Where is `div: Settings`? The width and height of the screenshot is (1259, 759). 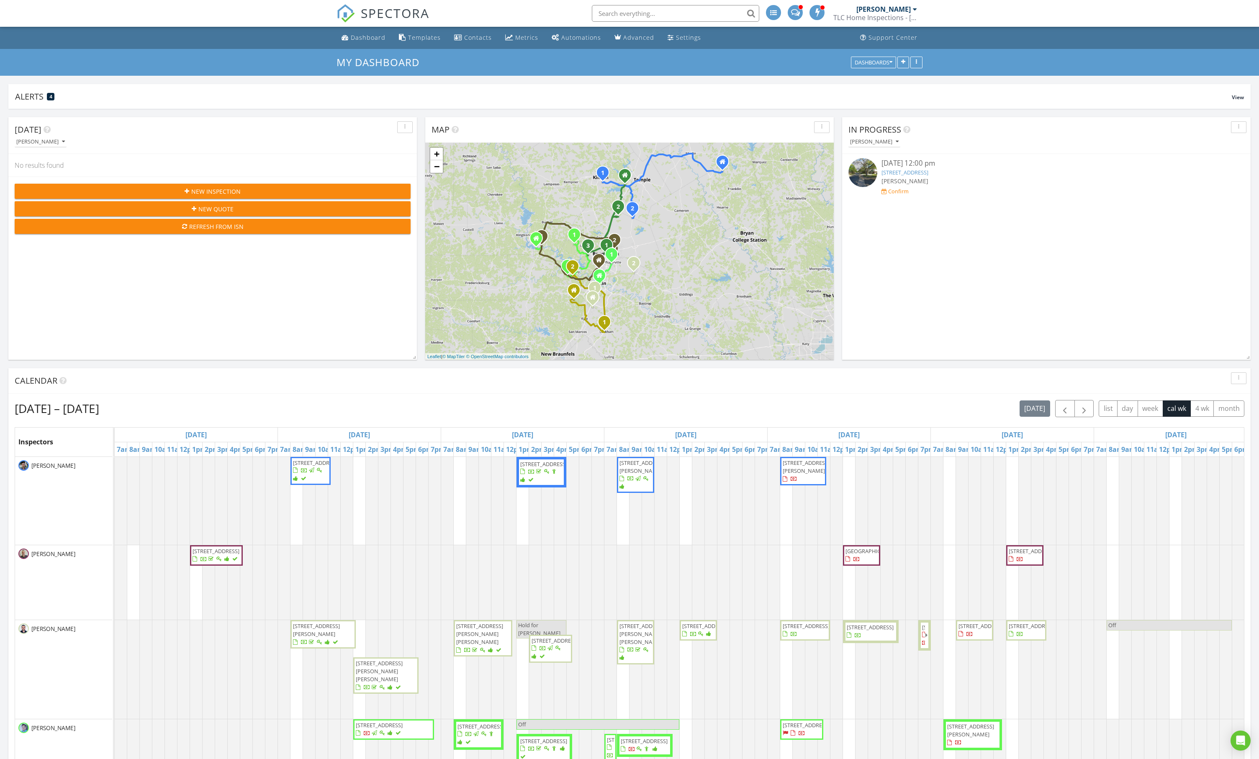 div: Settings is located at coordinates (689, 37).